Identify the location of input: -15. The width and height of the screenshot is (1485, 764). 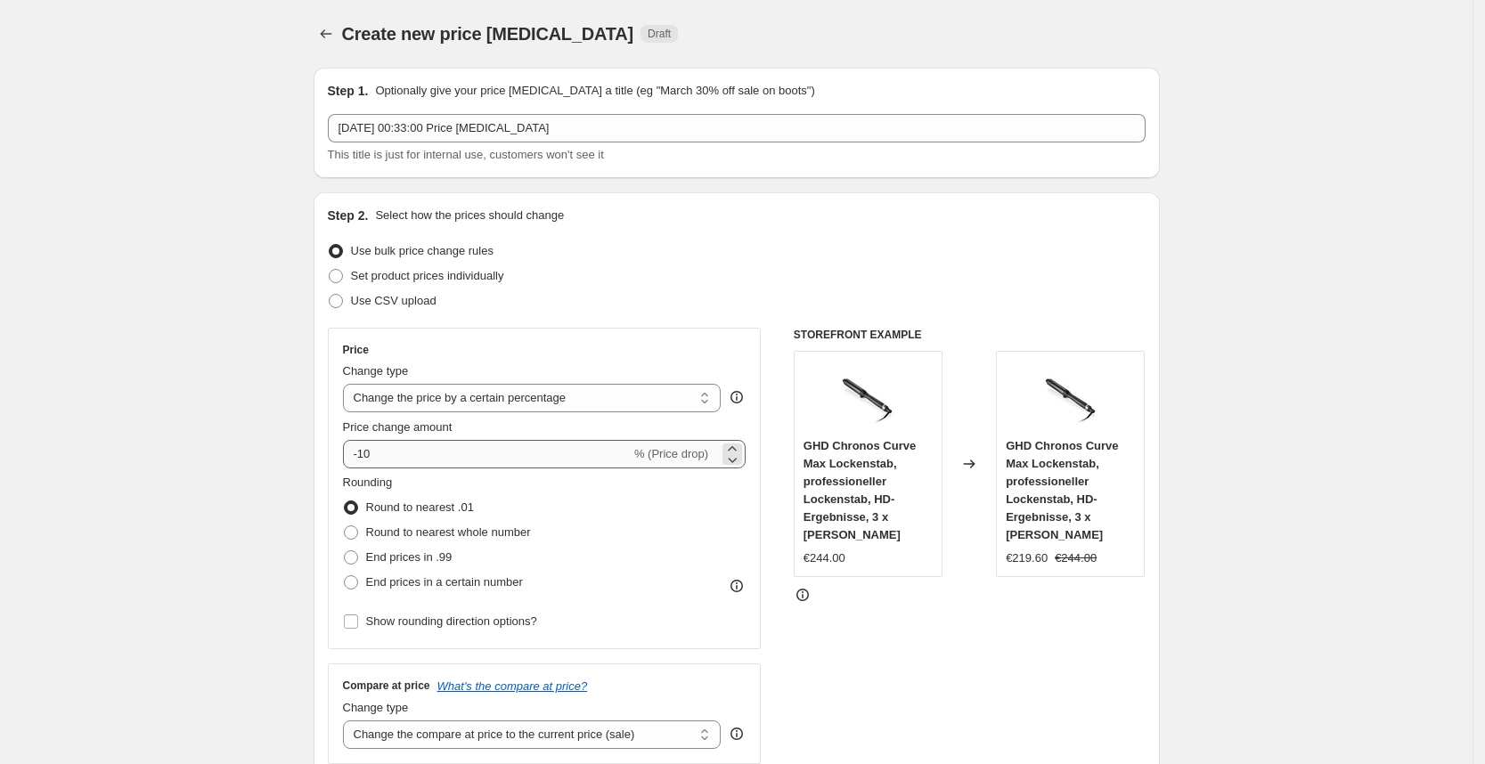
(486, 454).